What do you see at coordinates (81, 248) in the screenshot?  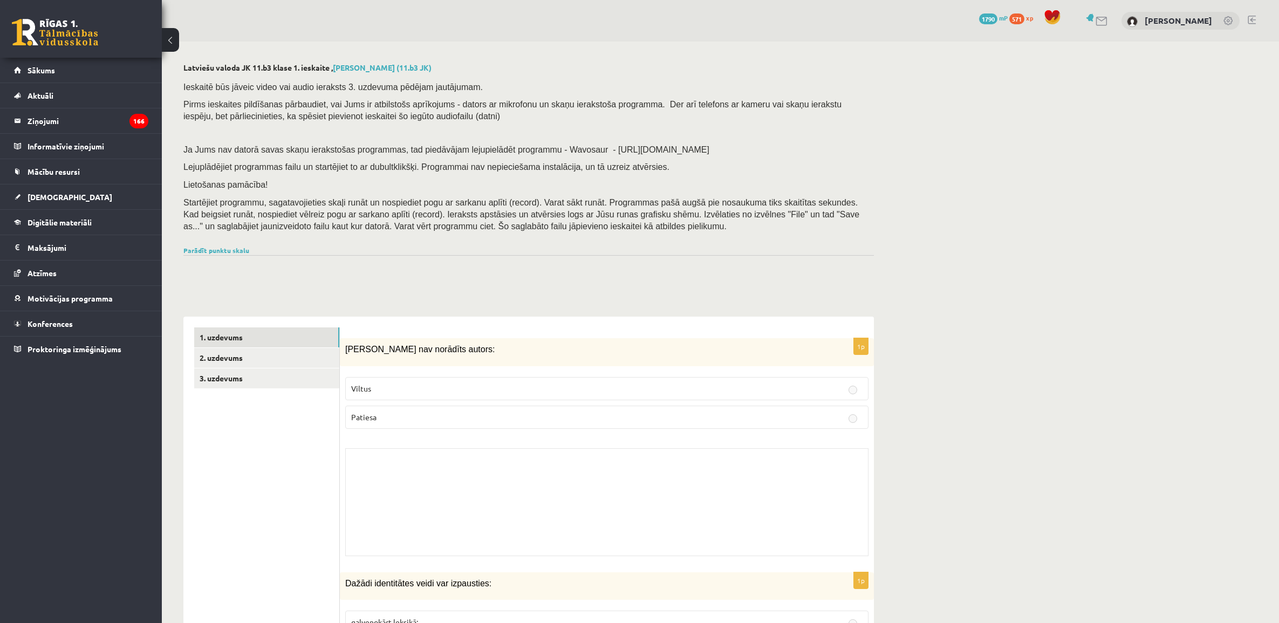 I see `a: Maksājumi` at bounding box center [81, 248].